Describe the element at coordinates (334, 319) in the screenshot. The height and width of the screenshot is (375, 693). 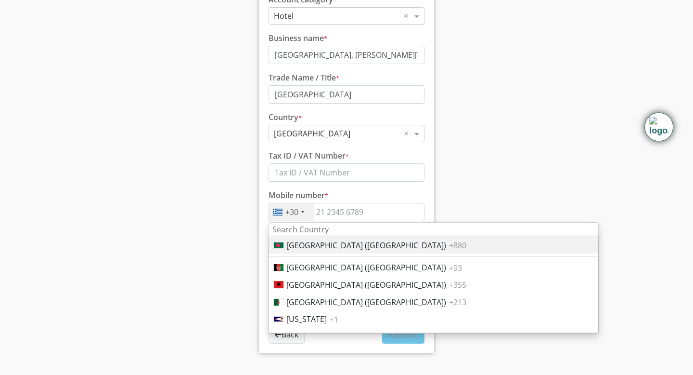
I see `span: +1` at that location.